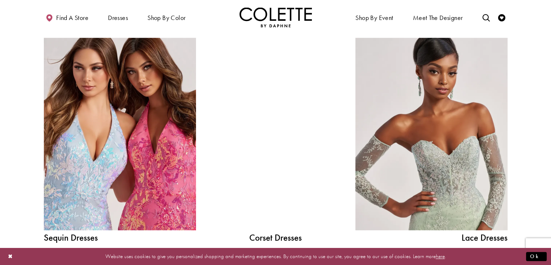  Describe the element at coordinates (276, 17) in the screenshot. I see `a: Visit Home Page` at that location.